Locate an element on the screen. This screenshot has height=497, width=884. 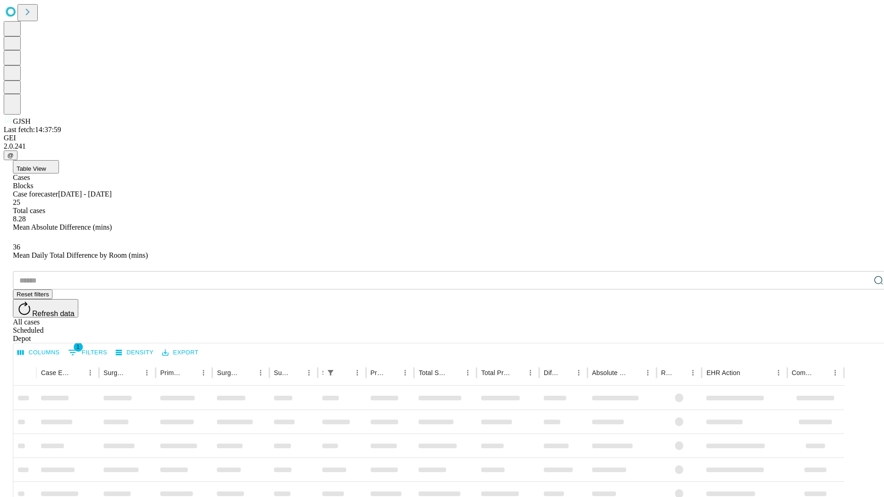
div: 1 active filter is located at coordinates (331, 373).